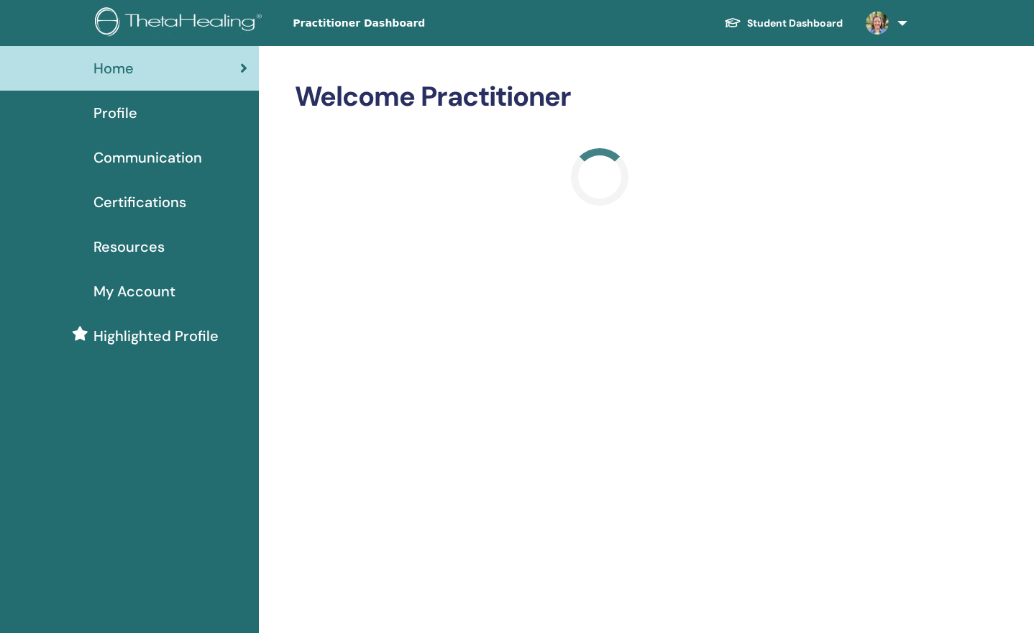 The width and height of the screenshot is (1034, 633). I want to click on span: Practitioner Dashboard, so click(401, 23).